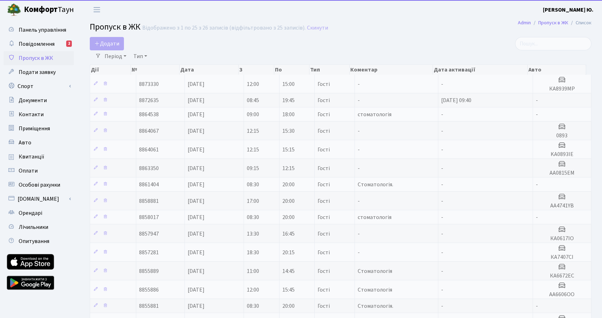 This screenshot has width=602, height=318. I want to click on li: Список, so click(580, 23).